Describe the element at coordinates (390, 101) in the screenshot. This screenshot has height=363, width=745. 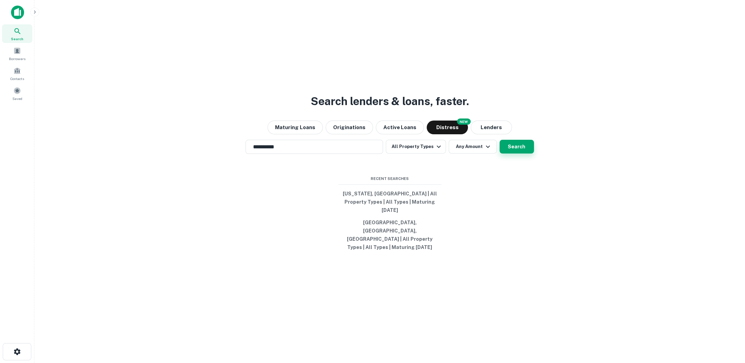
I see `h3: Search lenders & loans, faster.` at that location.